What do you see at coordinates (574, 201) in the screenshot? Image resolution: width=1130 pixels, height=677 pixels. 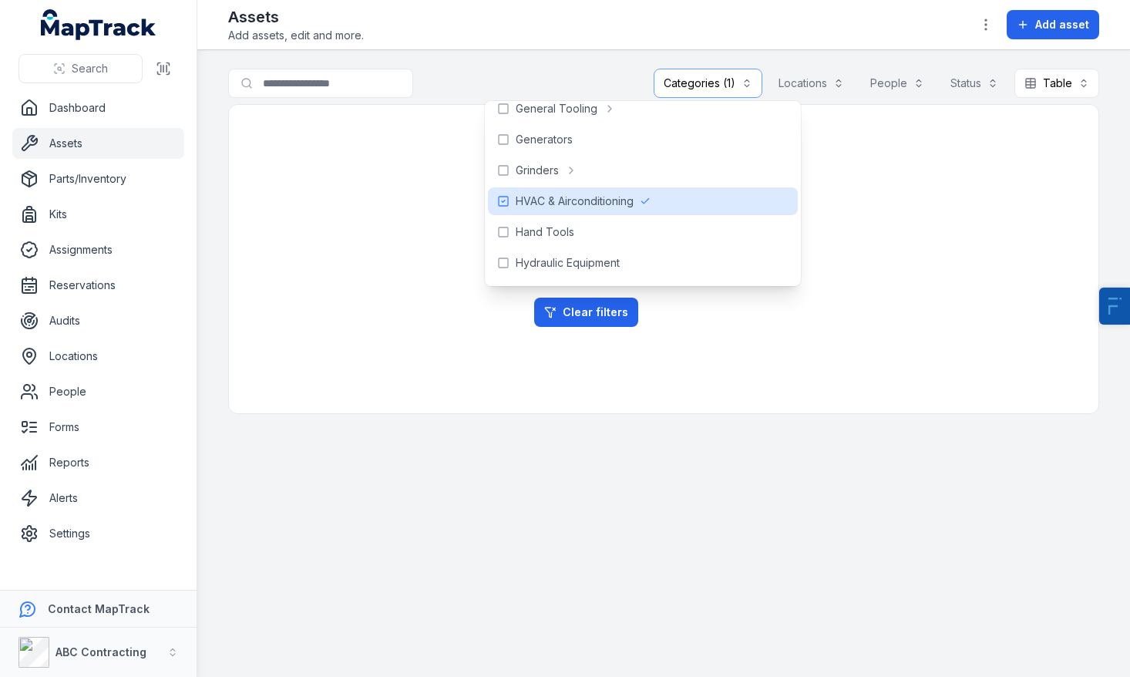 I see `span: HVAC & Airconditioning` at bounding box center [574, 201].